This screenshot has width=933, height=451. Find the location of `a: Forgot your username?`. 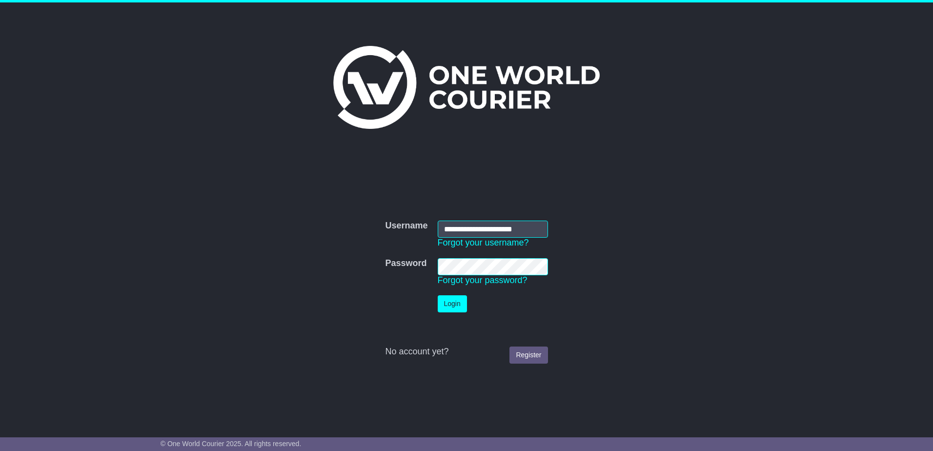

a: Forgot your username? is located at coordinates (483, 243).